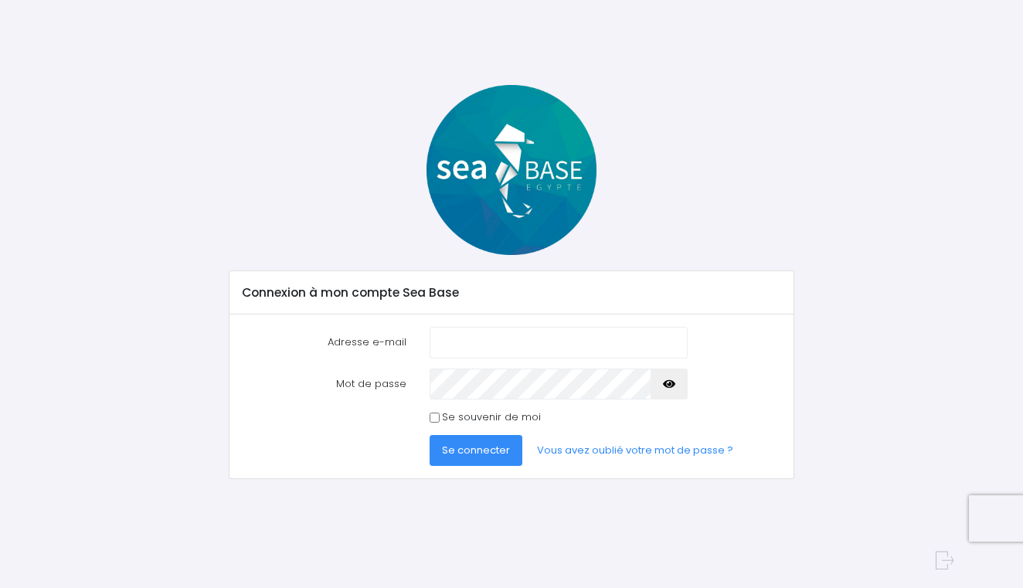 Image resolution: width=1023 pixels, height=588 pixels. What do you see at coordinates (511, 293) in the screenshot?
I see `div: Connexion à mon compte Sea Base` at bounding box center [511, 293].